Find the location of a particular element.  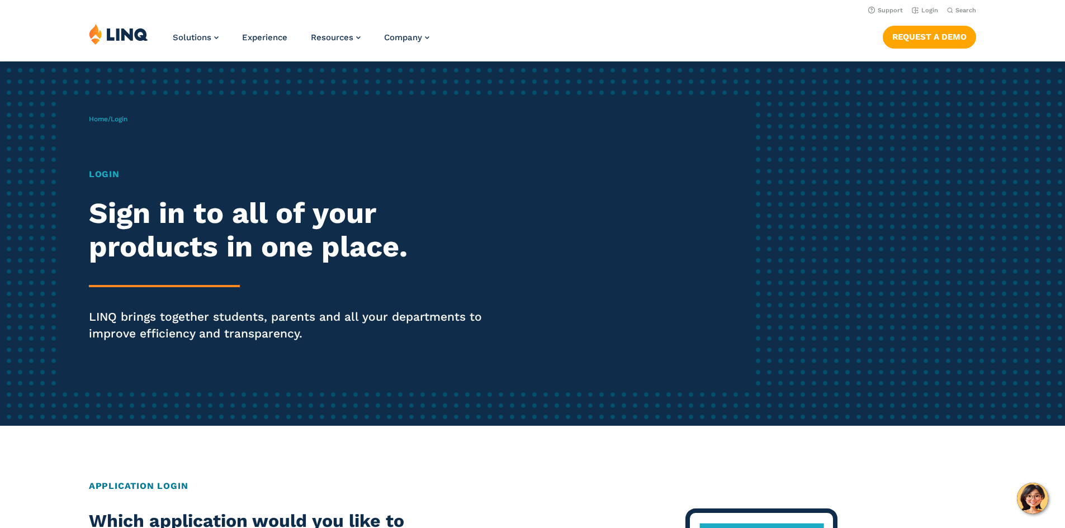

nav: Primary Navigation is located at coordinates (301, 42).